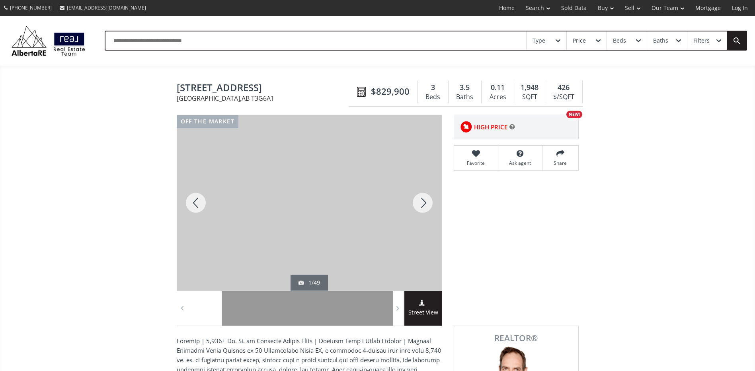 The width and height of the screenshot is (755, 371). What do you see at coordinates (561, 163) in the screenshot?
I see `span: Share` at bounding box center [561, 163].